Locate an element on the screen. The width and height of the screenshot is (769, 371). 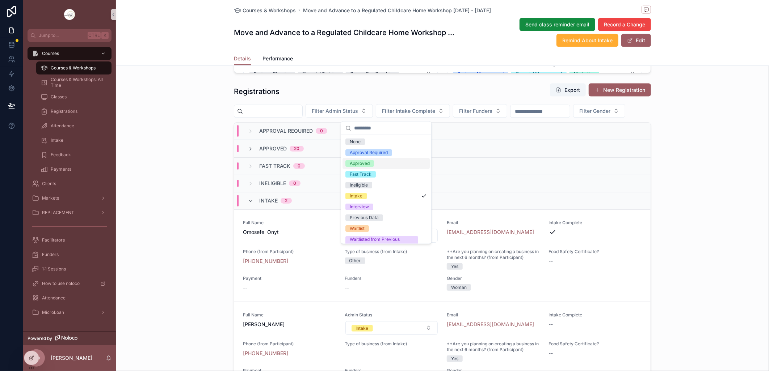
span: Full Name is located at coordinates (290, 315).